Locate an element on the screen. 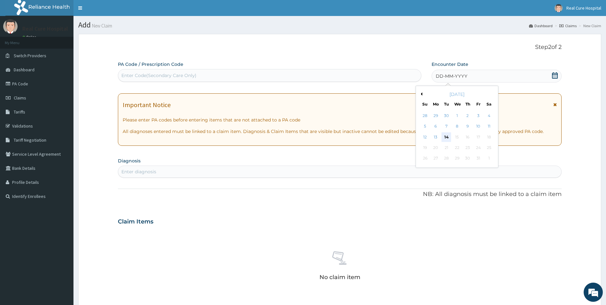 The image size is (606, 305). h1: Important Notice is located at coordinates (147, 105).